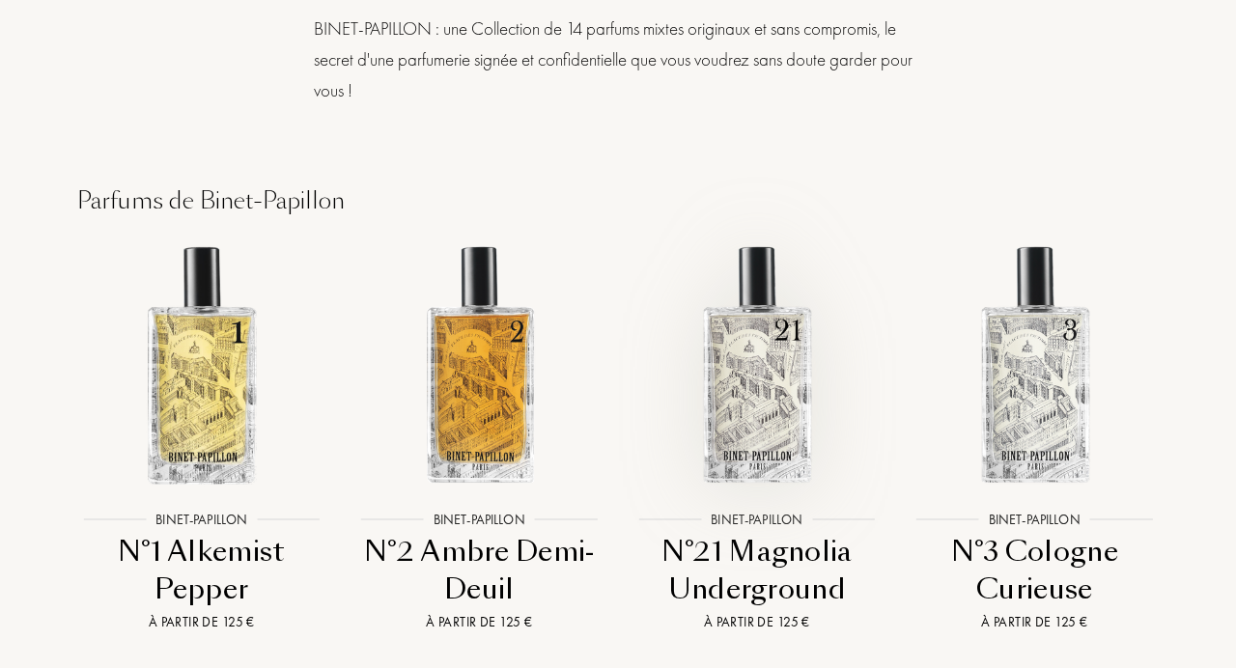 The height and width of the screenshot is (668, 1236). Describe the element at coordinates (1035, 571) in the screenshot. I see `div: N°3 Cologne Curieuse` at that location.